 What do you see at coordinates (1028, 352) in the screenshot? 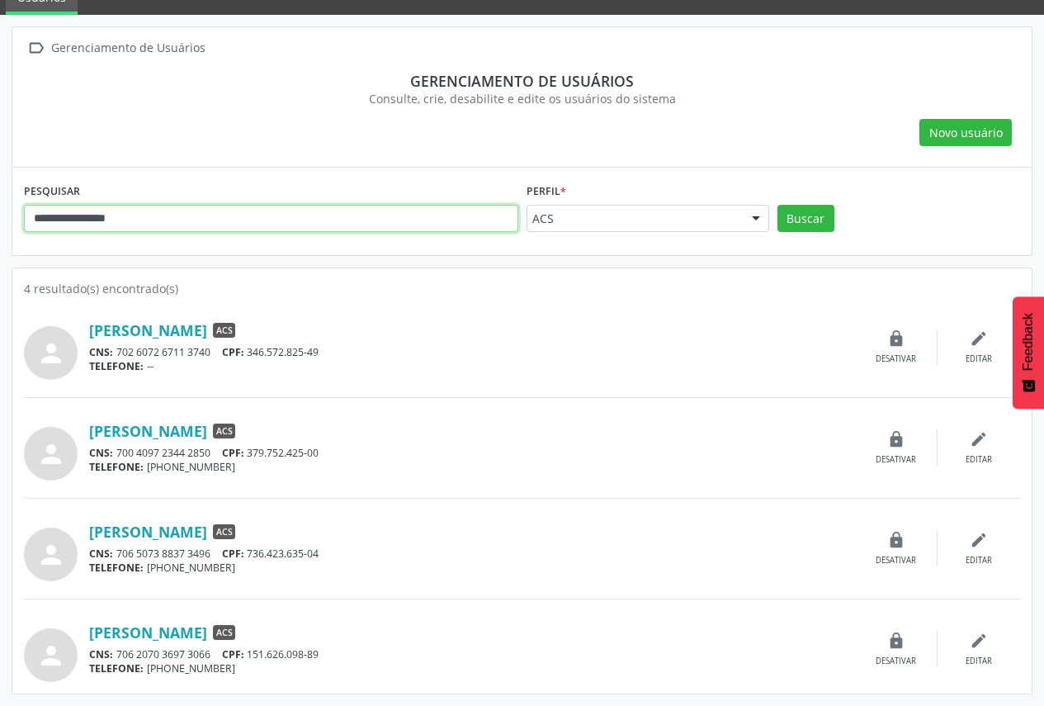
I see `button: Feedback - Mostrar pesquisa` at bounding box center [1028, 352].